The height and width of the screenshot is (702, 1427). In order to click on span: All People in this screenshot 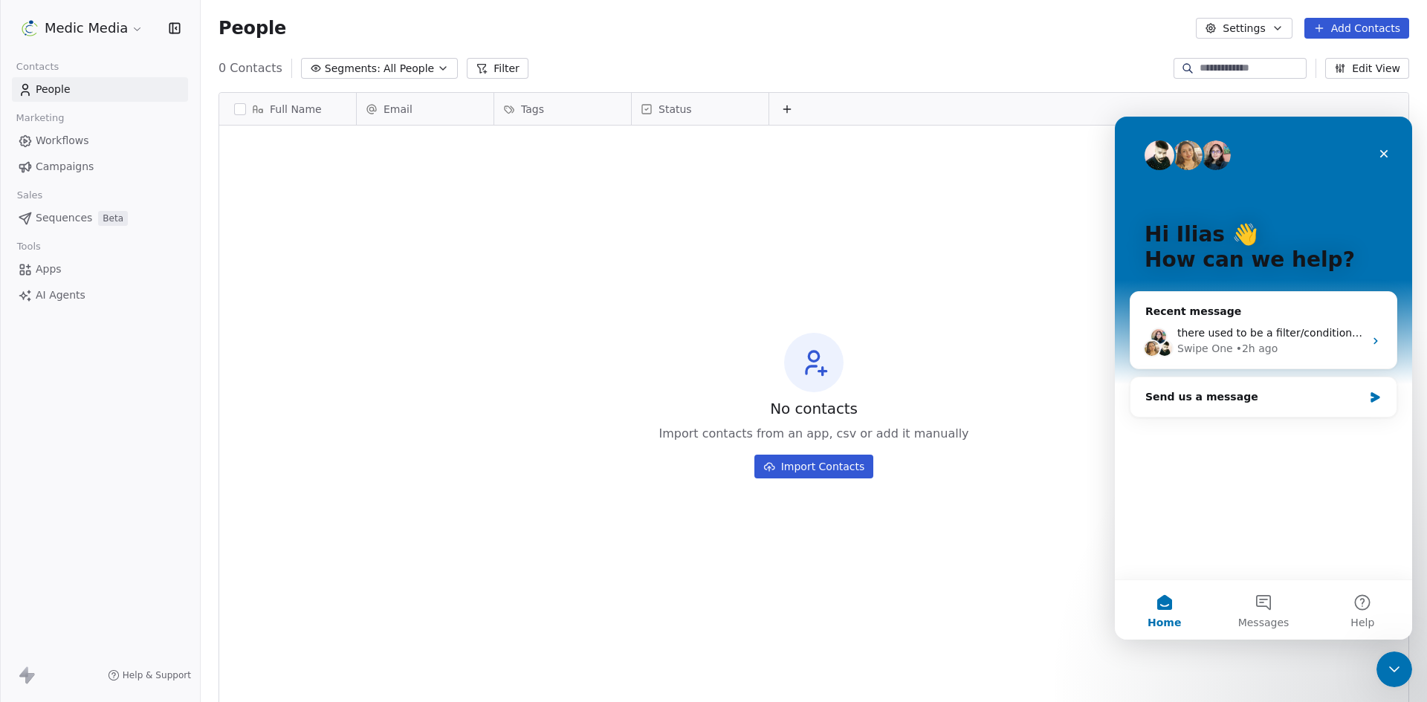, I will do `click(409, 68)`.